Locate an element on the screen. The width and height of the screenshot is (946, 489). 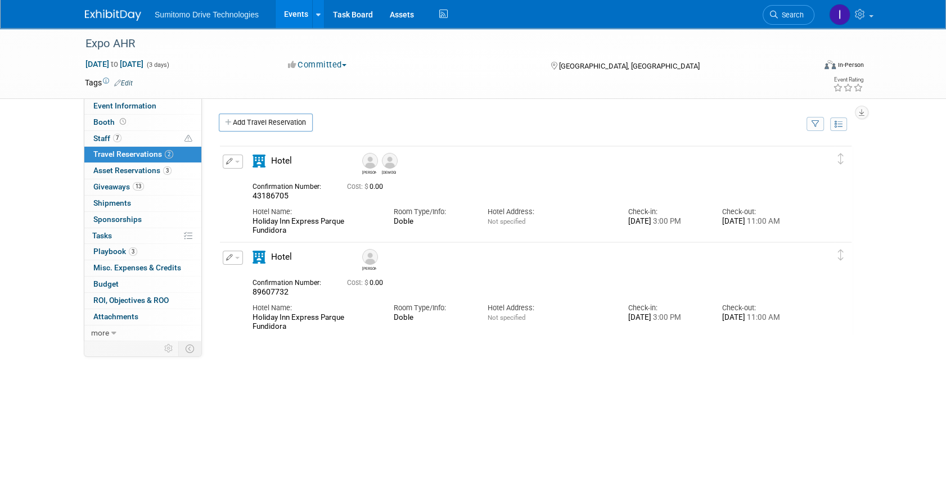
a: ROI, Objectives & ROO is located at coordinates (143, 301).